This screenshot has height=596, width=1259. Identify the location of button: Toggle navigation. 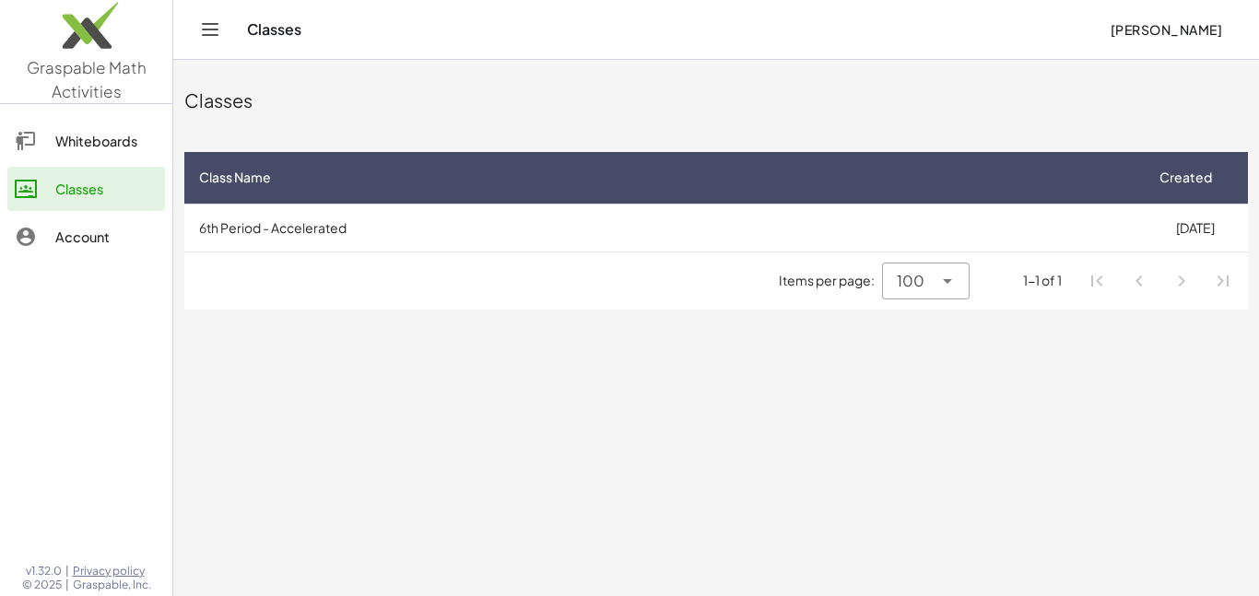
(210, 29).